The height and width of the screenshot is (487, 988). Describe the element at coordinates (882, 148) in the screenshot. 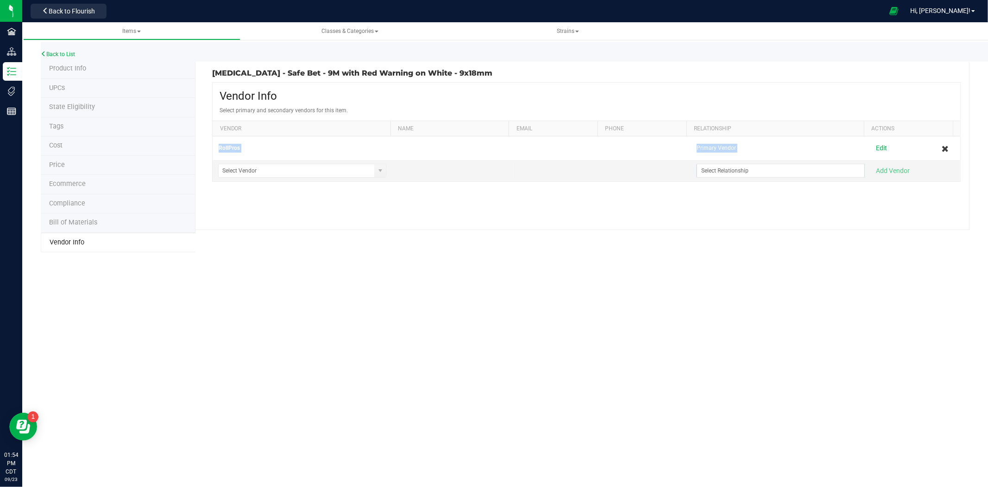

I see `button: Edit` at that location.